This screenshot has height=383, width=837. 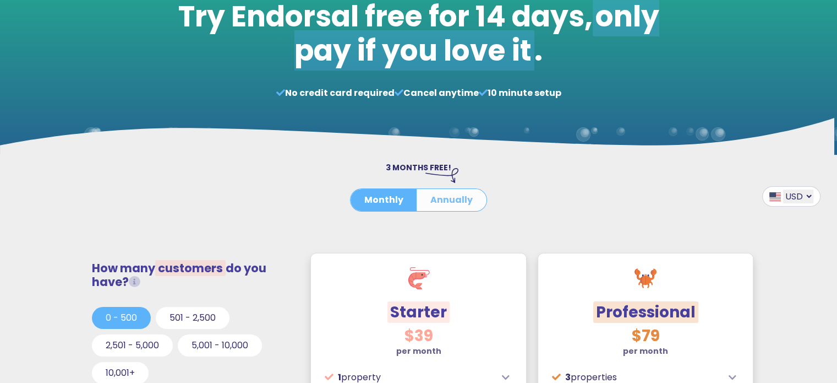 What do you see at coordinates (220, 345) in the screenshot?
I see `button: 5,001 - 10,000` at bounding box center [220, 345].